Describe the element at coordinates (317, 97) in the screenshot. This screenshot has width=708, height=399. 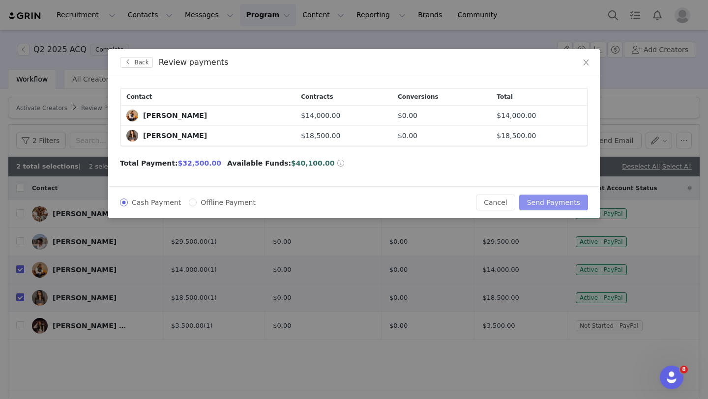
I see `span: Contracts` at that location.